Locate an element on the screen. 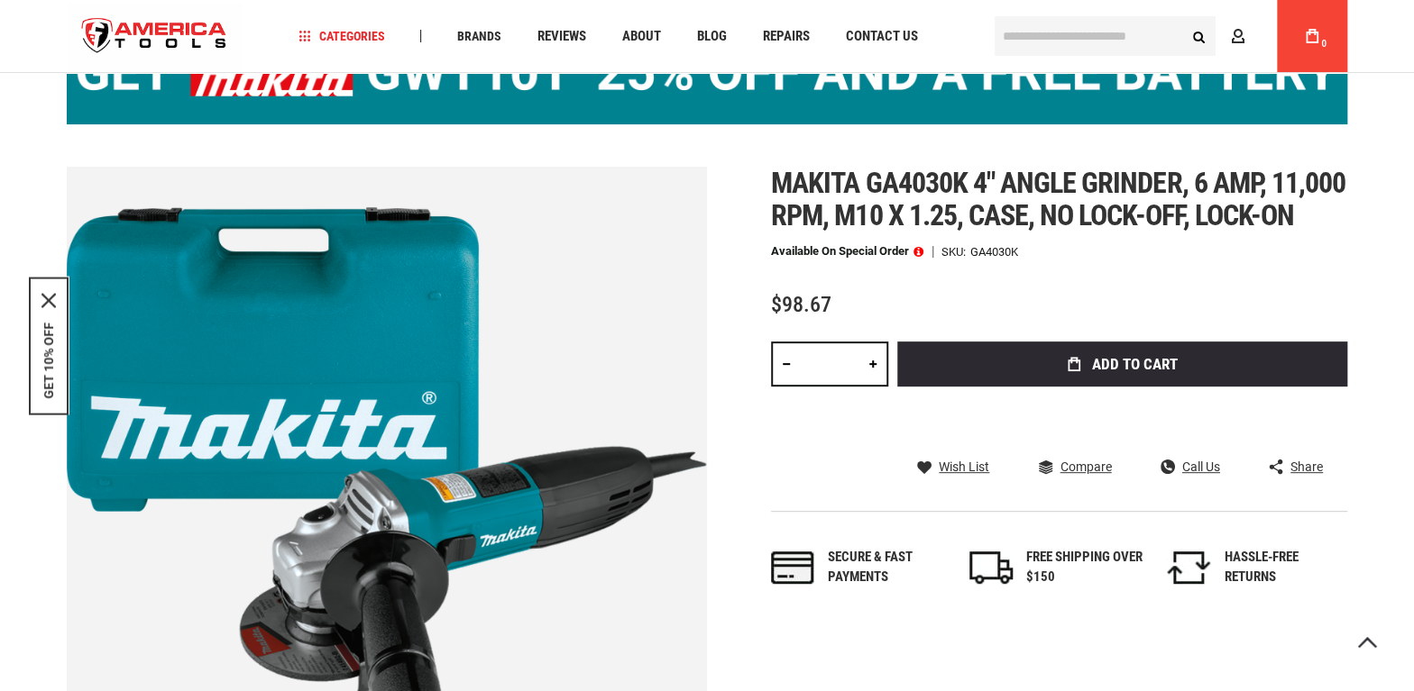  strong: SKU is located at coordinates (956, 252).